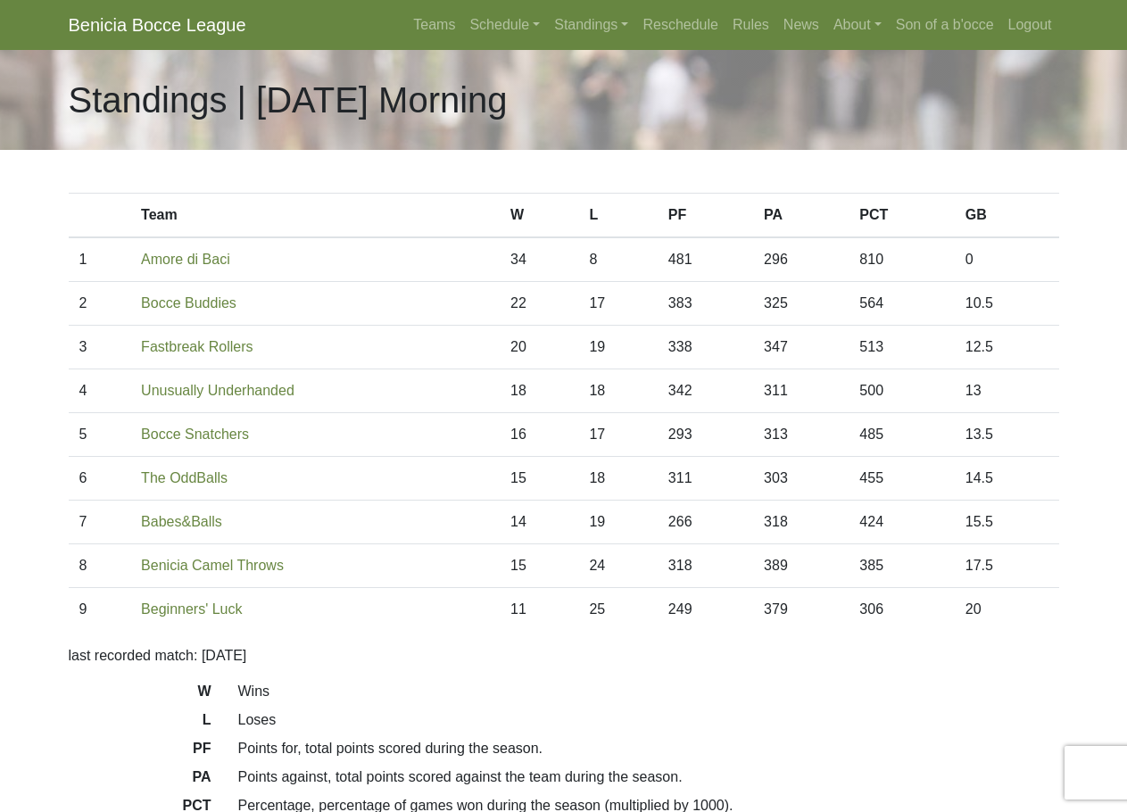  What do you see at coordinates (1007, 304) in the screenshot?
I see `td: 10.5` at bounding box center [1007, 304].